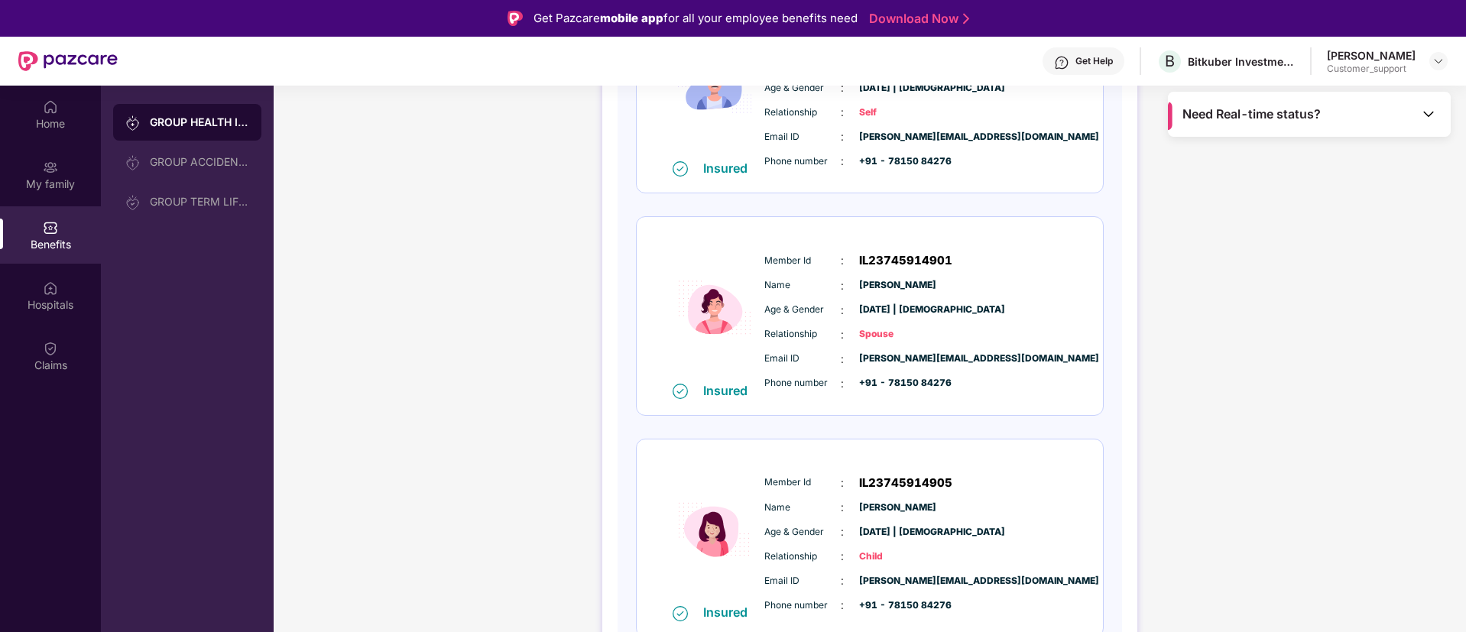 The width and height of the screenshot is (1466, 632). Describe the element at coordinates (1094, 61) in the screenshot. I see `div: Get Help` at that location.